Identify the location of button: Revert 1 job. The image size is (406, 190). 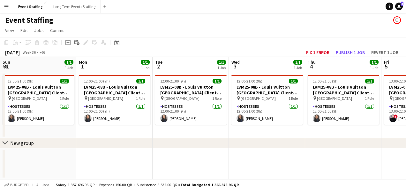
(385, 52).